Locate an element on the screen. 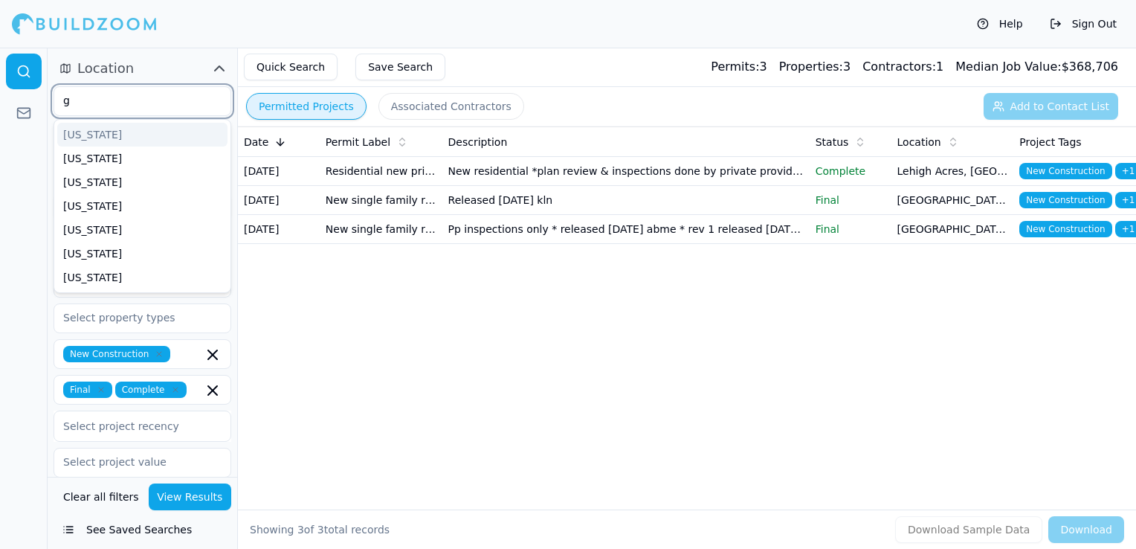  button: Help is located at coordinates (1000, 24).